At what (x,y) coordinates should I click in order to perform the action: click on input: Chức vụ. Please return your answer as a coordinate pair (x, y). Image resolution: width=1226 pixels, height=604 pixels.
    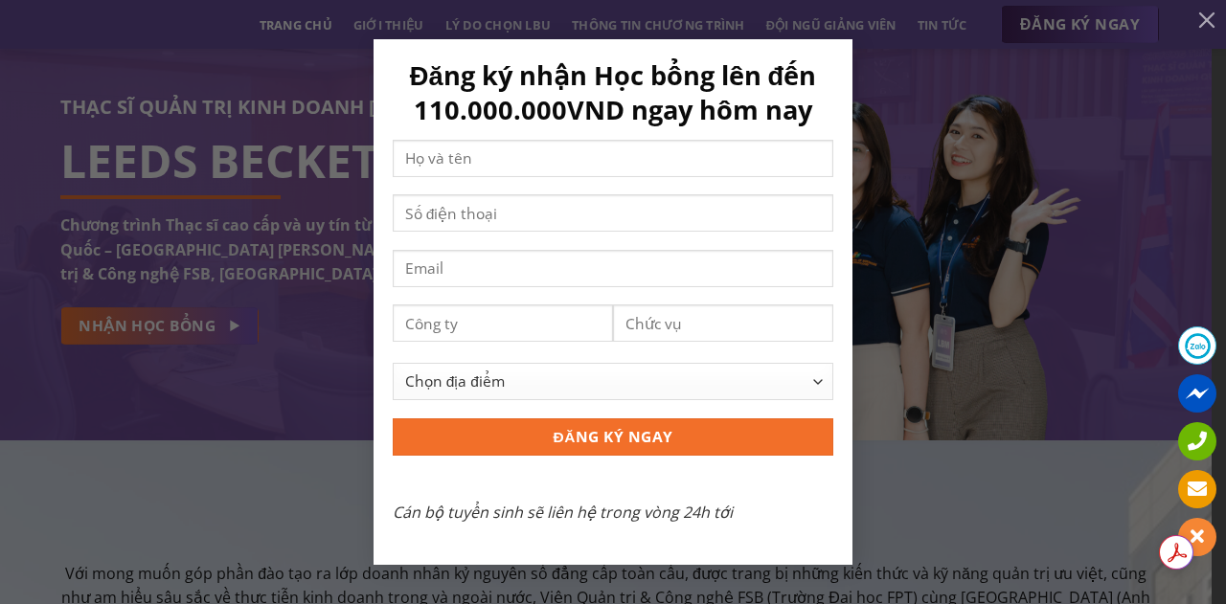
    Looking at the image, I should click on (723, 323).